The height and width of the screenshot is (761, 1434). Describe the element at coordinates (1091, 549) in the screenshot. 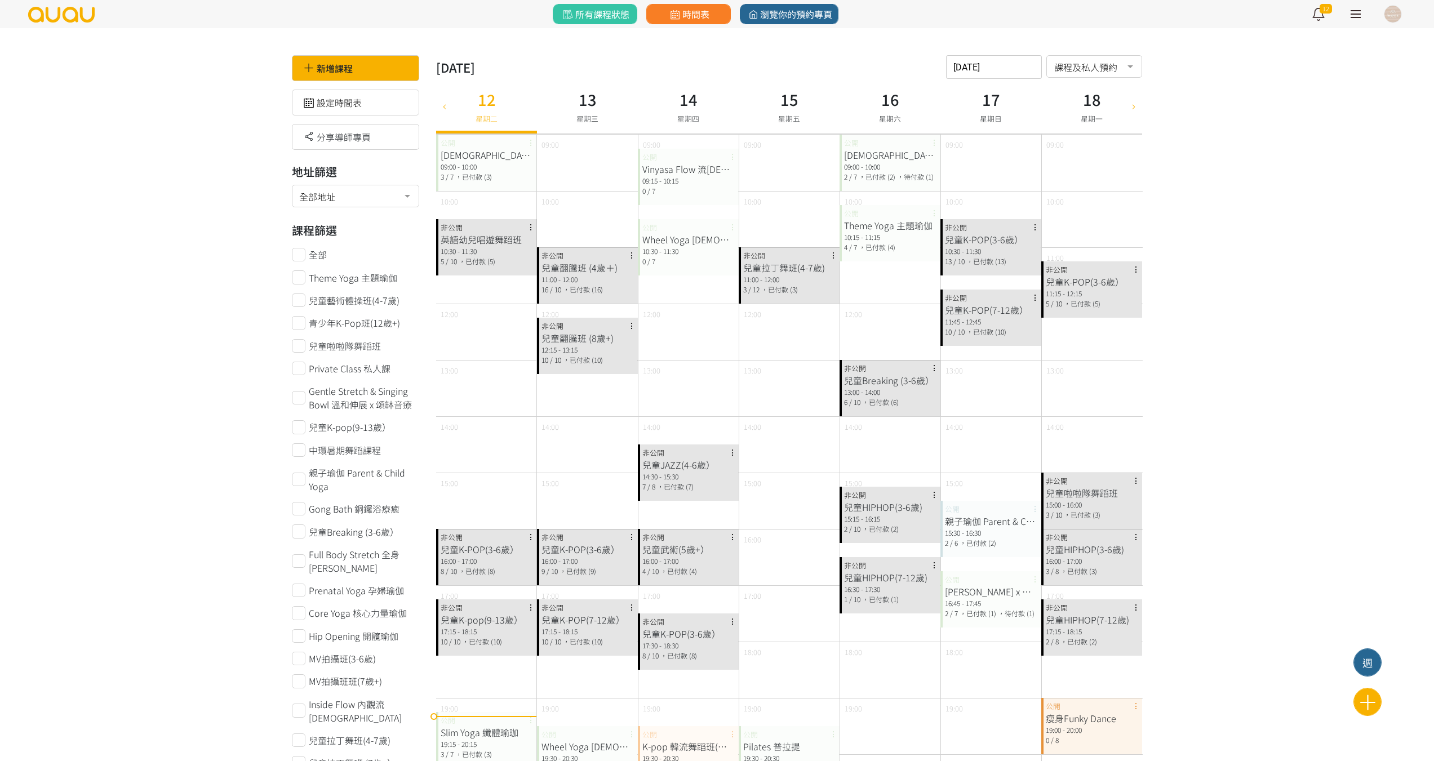

I see `div: 兒童HIPHOP(3-6歲)` at that location.